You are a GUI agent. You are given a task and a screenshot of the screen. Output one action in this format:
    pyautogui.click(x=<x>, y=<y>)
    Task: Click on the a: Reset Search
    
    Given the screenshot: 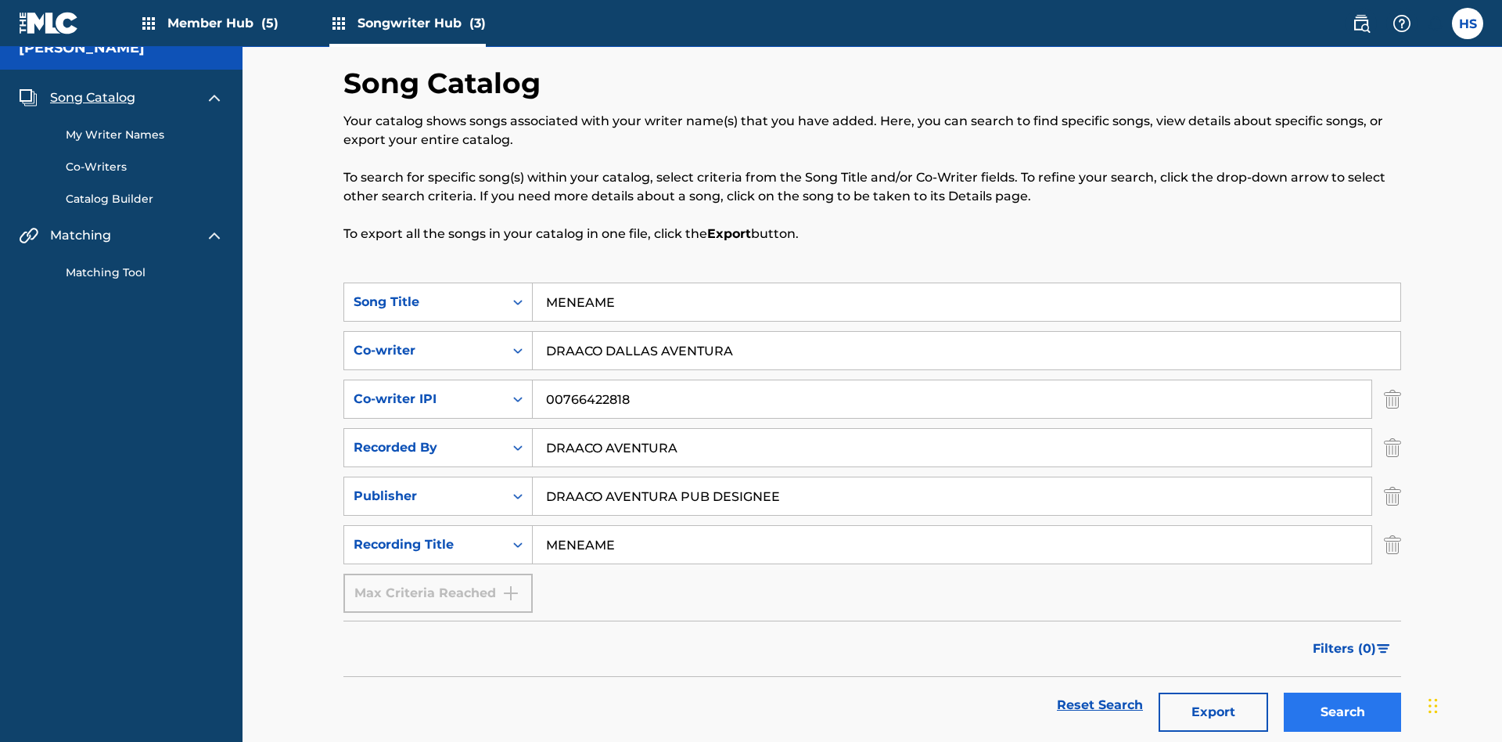 What is the action you would take?
    pyautogui.click(x=1100, y=705)
    